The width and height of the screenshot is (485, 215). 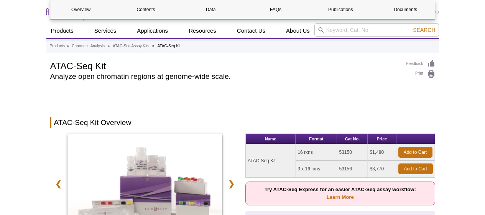 I want to click on span: Search, so click(x=424, y=30).